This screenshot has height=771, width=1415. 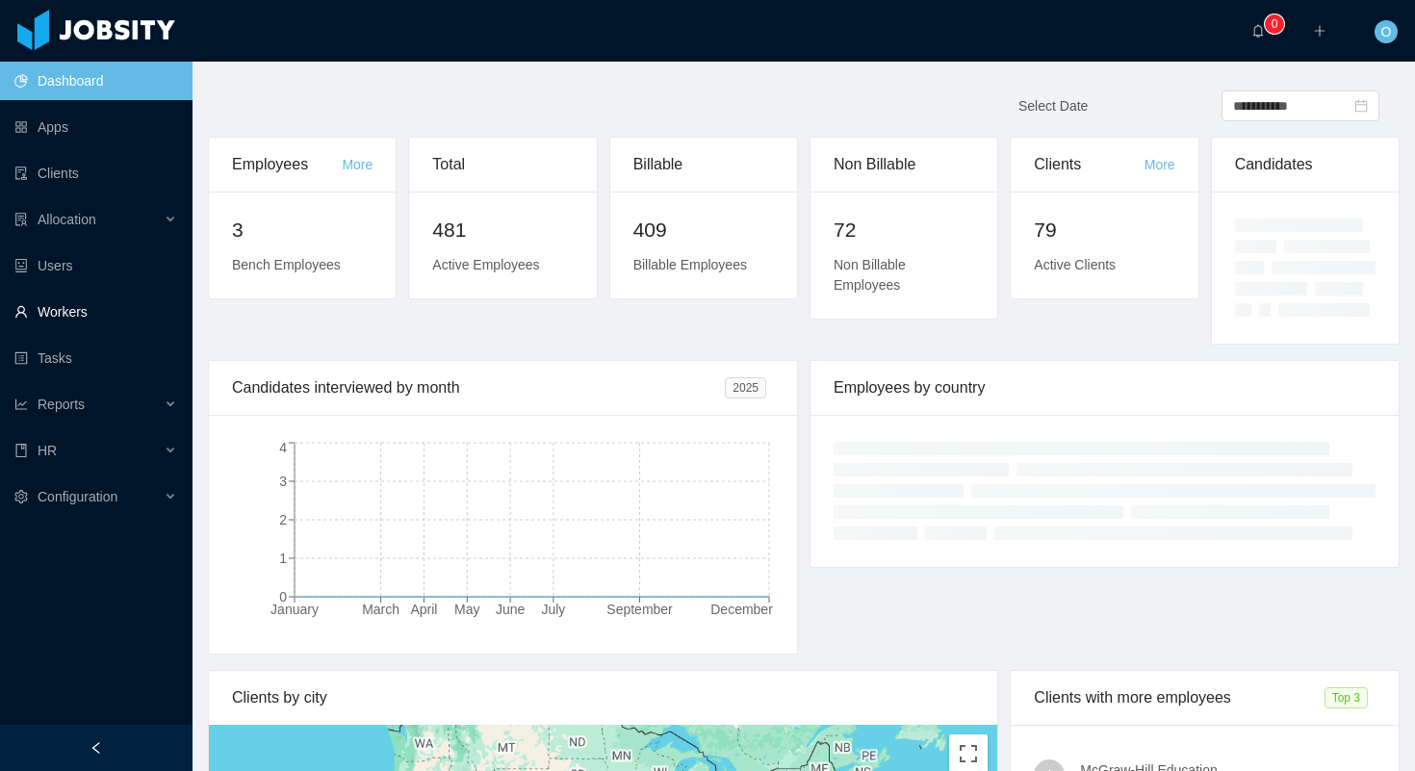 What do you see at coordinates (302, 230) in the screenshot?
I see `h2: 3` at bounding box center [302, 230].